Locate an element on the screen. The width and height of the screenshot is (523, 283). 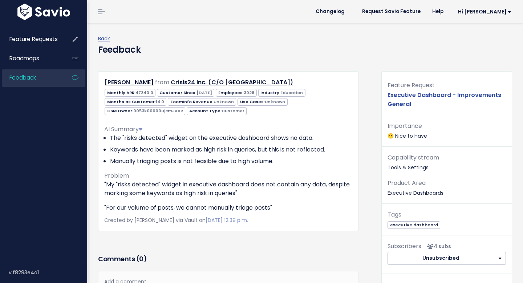
a: Executive Dashboard - Improvements General is located at coordinates (444, 99).